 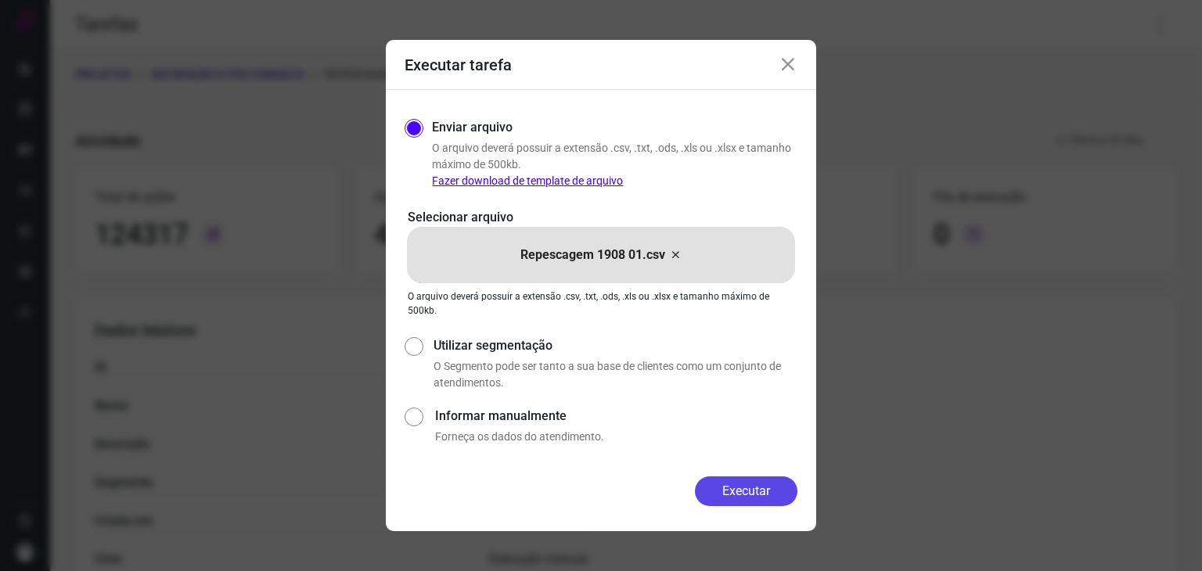 What do you see at coordinates (527, 181) in the screenshot?
I see `a: Fazer download de template de arquivo` at bounding box center [527, 181].